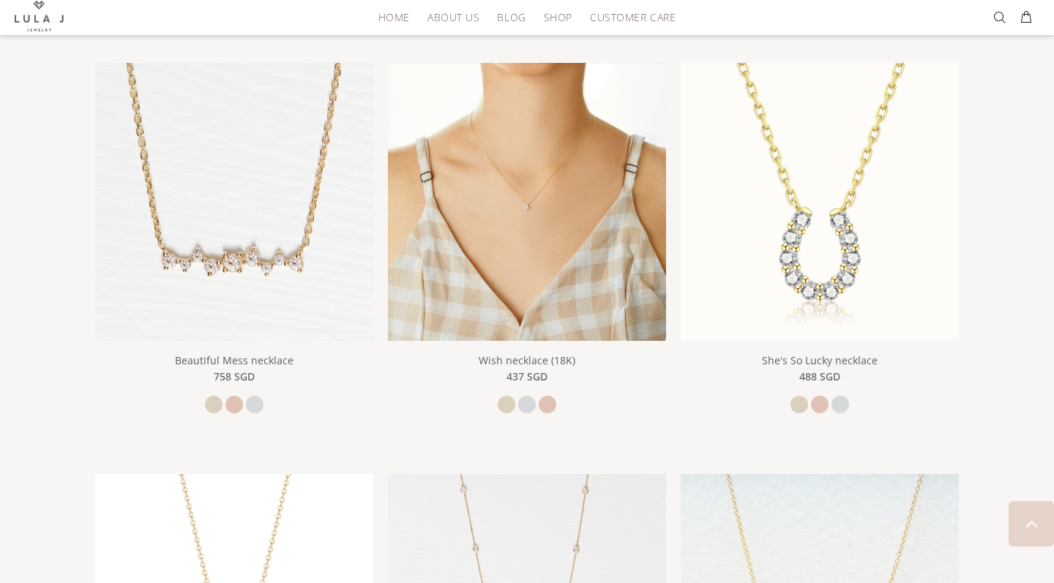 Image resolution: width=1054 pixels, height=583 pixels. I want to click on a: Shop, so click(558, 17).